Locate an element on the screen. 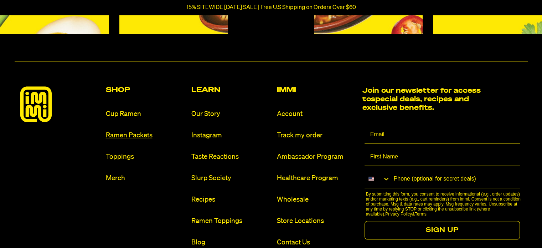 This screenshot has height=248, width=542. a: Store Locations is located at coordinates (317, 221).